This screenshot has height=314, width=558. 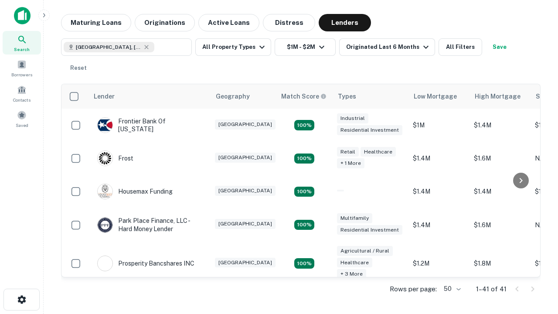 What do you see at coordinates (289, 23) in the screenshot?
I see `button: Distress` at bounding box center [289, 23].